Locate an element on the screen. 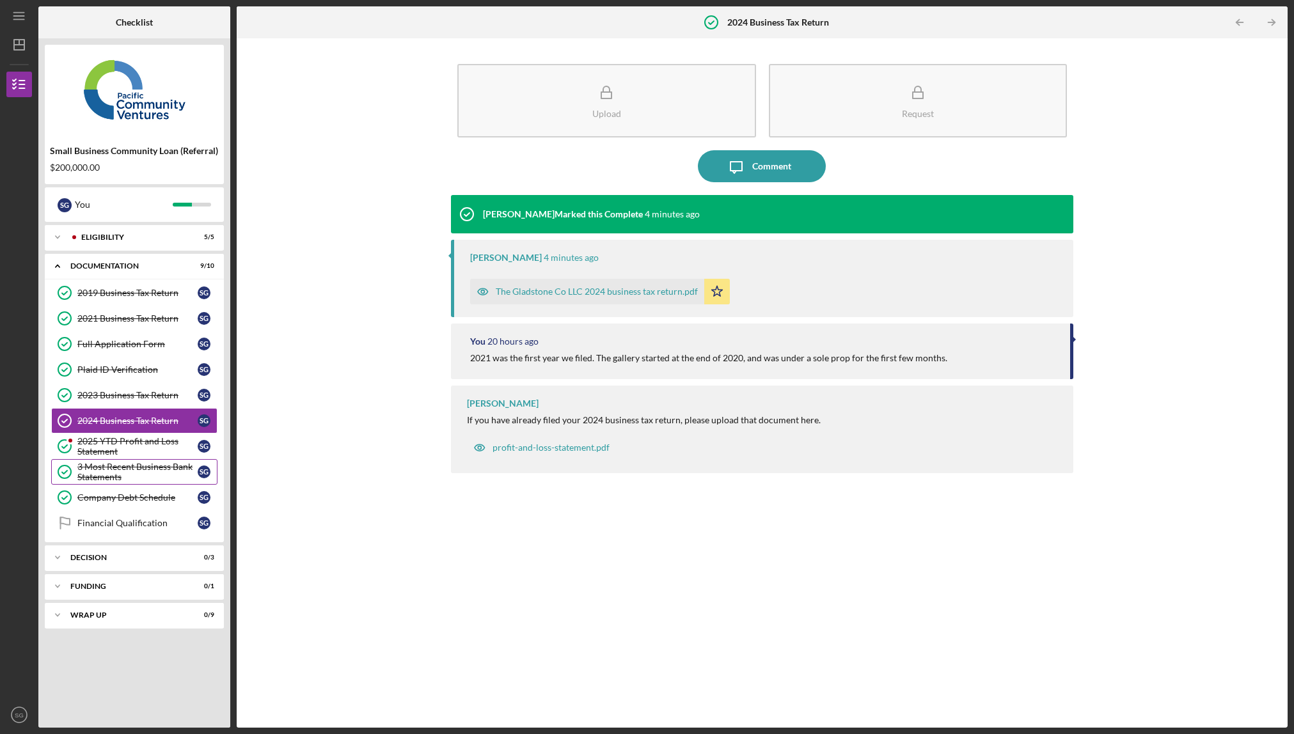 The height and width of the screenshot is (734, 1294). div: Comment is located at coordinates (771, 166).